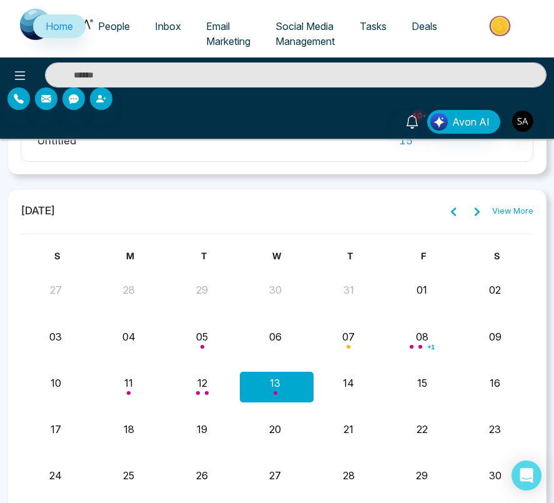 The height and width of the screenshot is (503, 554). I want to click on div: Open Intercom Messenger, so click(526, 475).